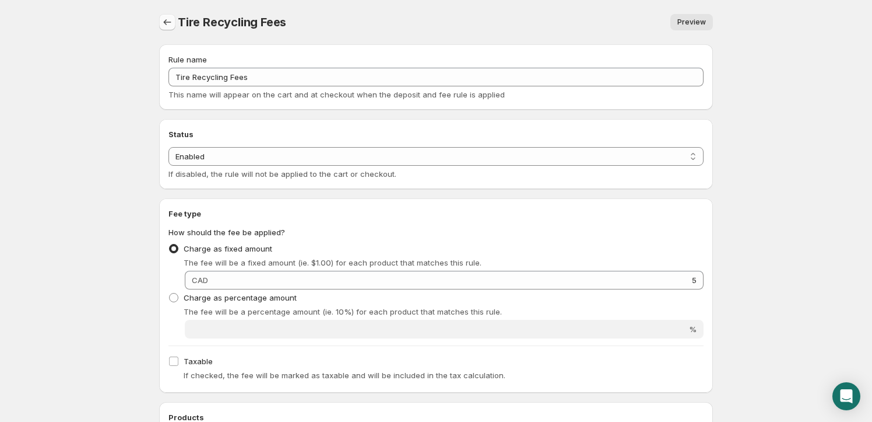 The image size is (872, 422). I want to click on span: This name will appear on the cart and at checkout when the deposit and fee rule is applied, so click(337, 94).